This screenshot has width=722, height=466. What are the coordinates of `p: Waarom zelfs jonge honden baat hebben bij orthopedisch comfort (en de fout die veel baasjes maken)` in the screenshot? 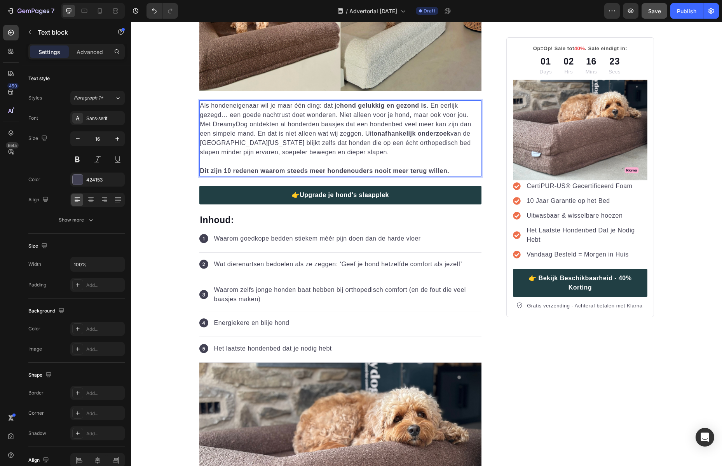 It's located at (216, 273).